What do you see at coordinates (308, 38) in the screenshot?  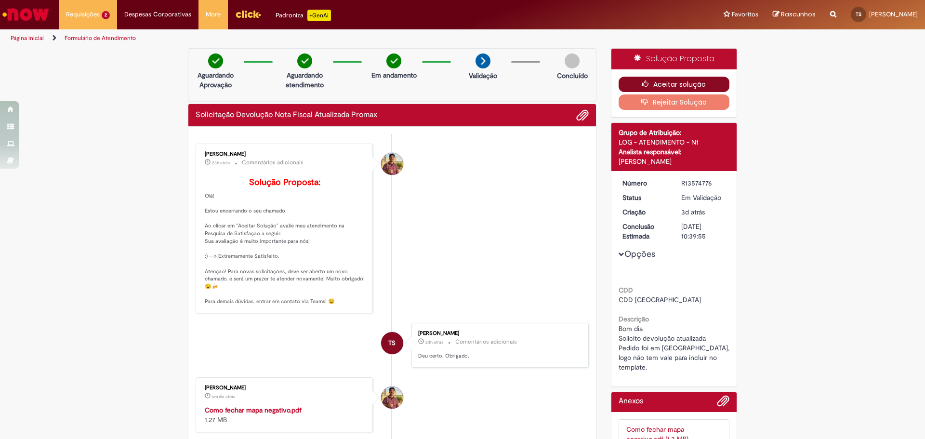 I see `ul: Trilhas de página` at bounding box center [308, 38].